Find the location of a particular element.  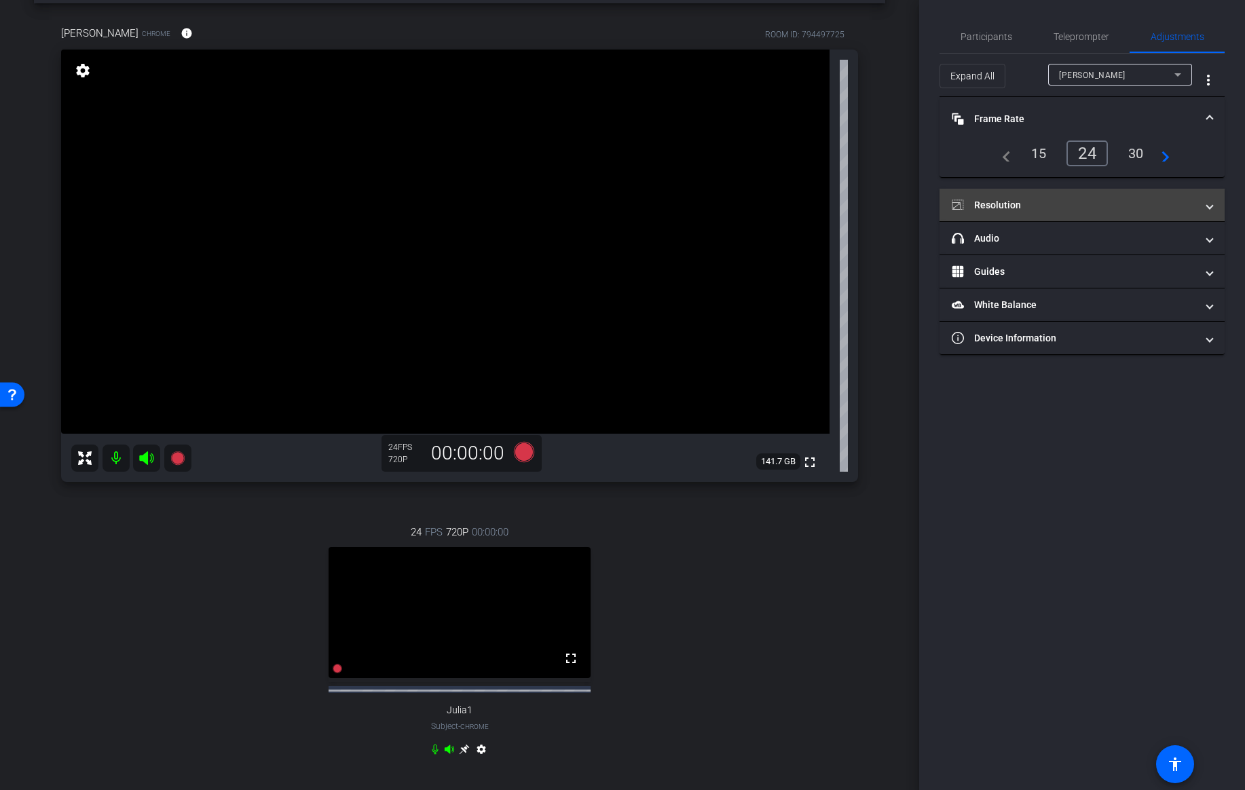

mat-icon: accessibility is located at coordinates (1175, 764).